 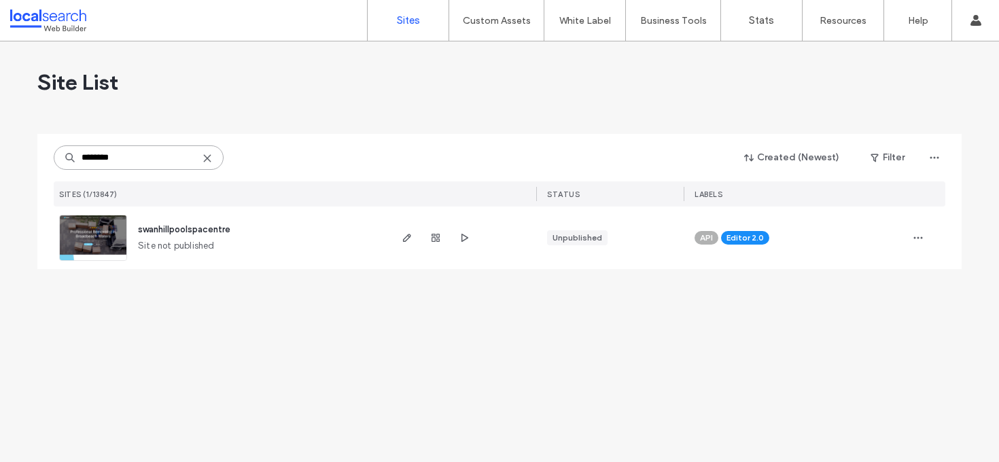 I want to click on span: swanhillpoolspacentre, so click(x=184, y=229).